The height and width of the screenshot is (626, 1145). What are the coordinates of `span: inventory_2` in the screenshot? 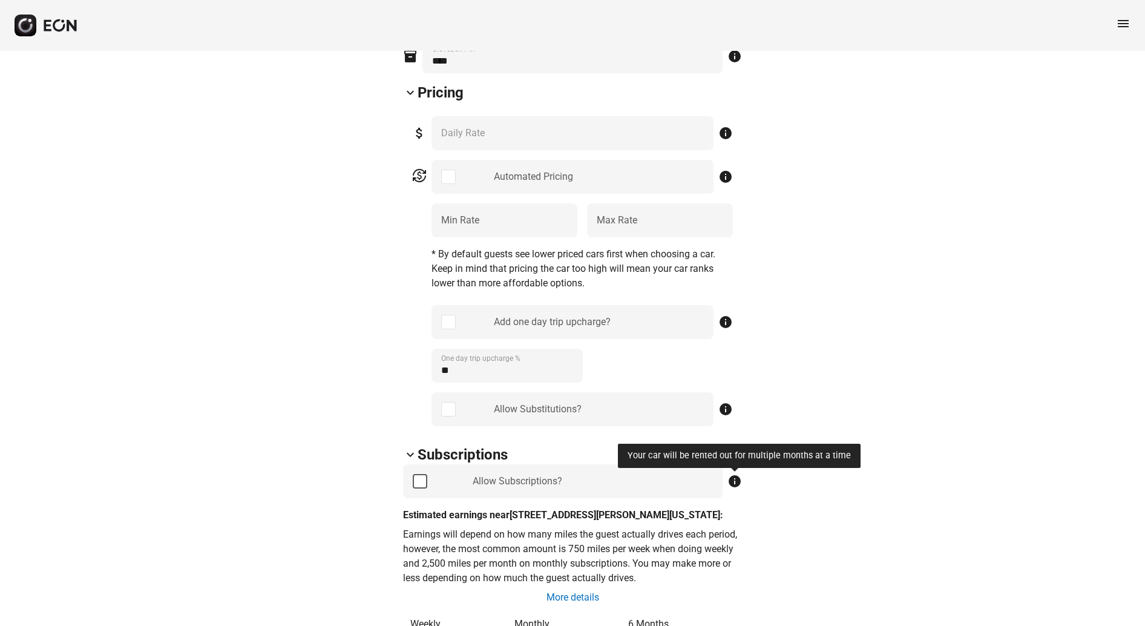 It's located at (410, 56).